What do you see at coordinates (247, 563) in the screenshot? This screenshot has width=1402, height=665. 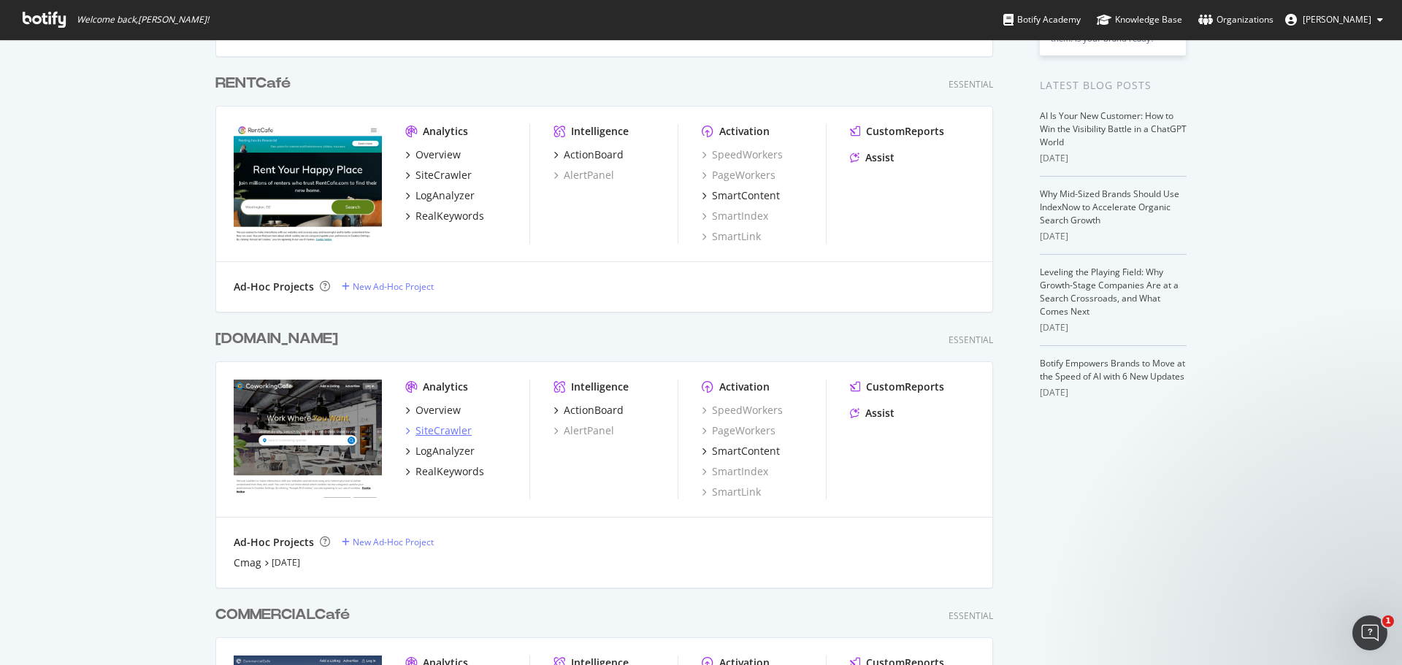 I see `div: Cmag` at bounding box center [247, 563].